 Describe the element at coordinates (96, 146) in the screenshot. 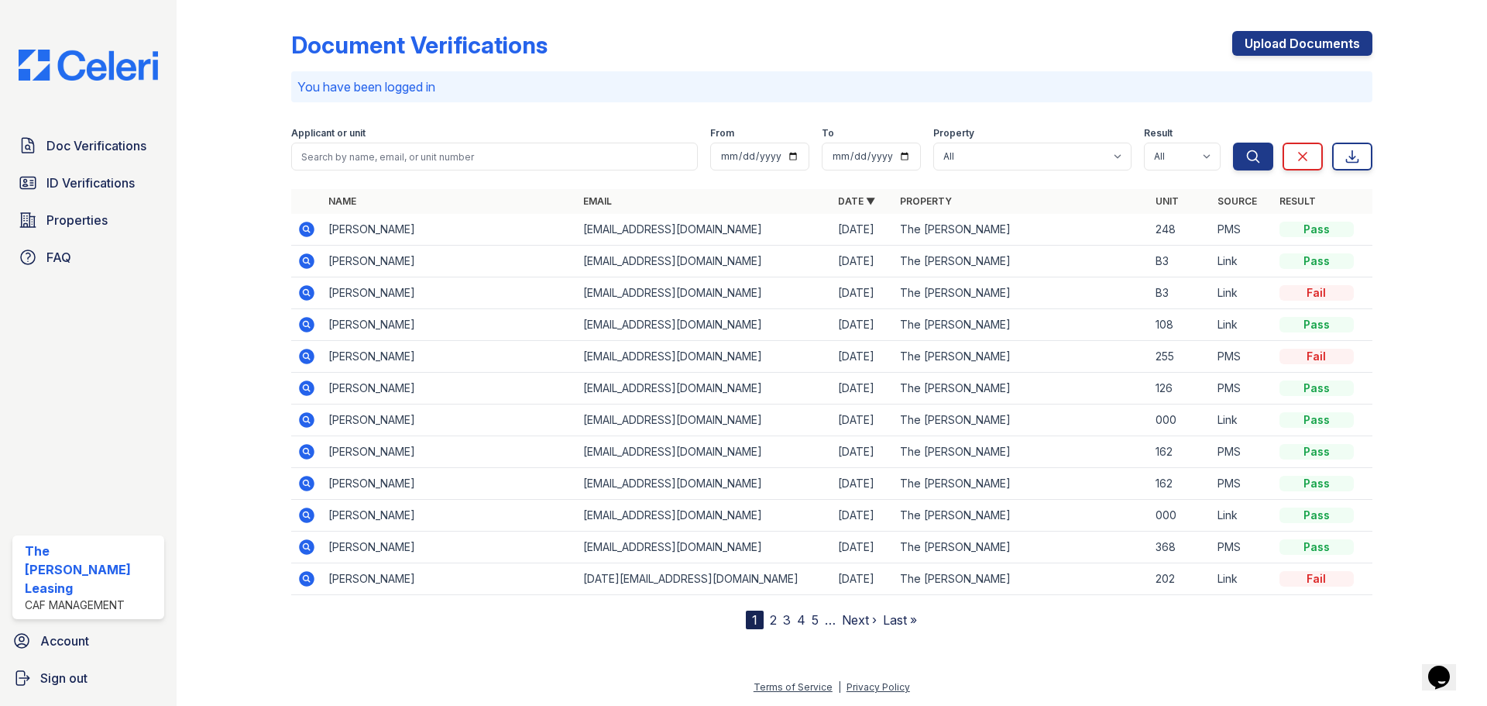

I see `span: Doc Verifications` at that location.